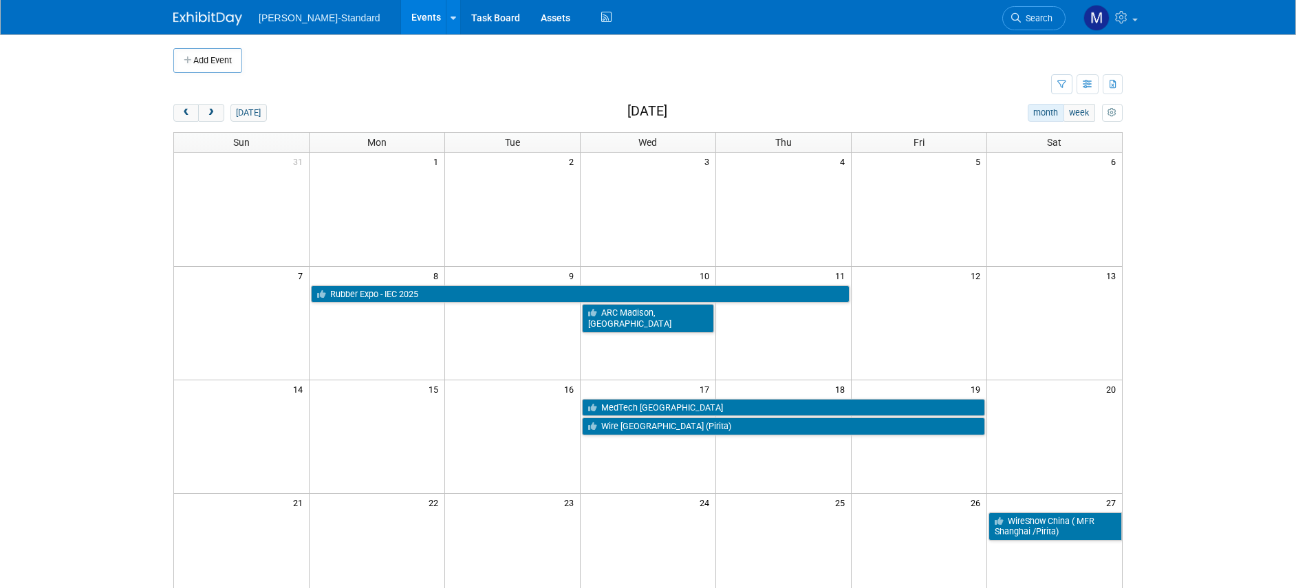 The image size is (1296, 588). Describe the element at coordinates (438, 161) in the screenshot. I see `span: 1` at that location.